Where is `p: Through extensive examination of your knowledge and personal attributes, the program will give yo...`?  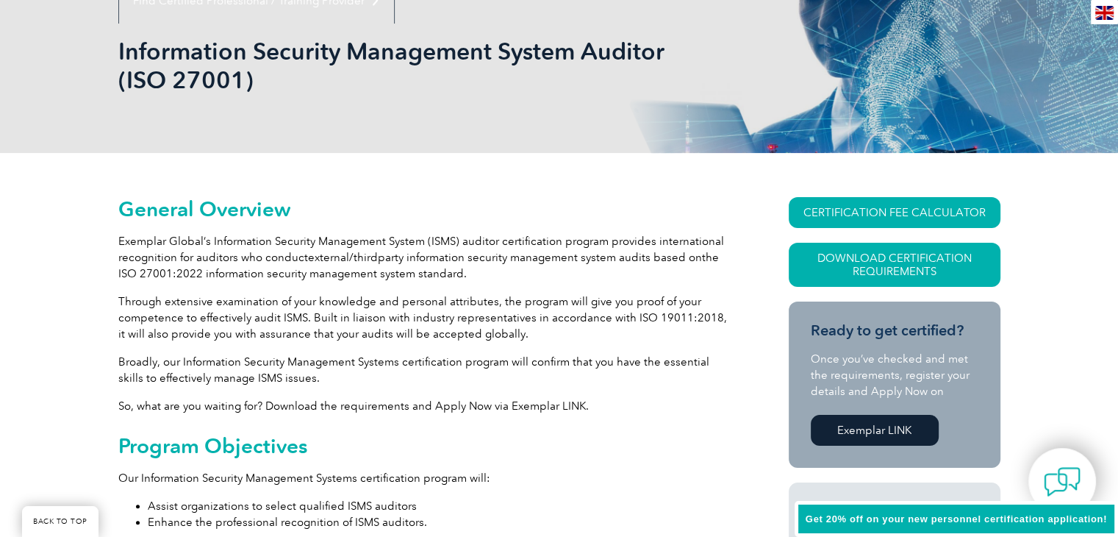
p: Through extensive examination of your knowledge and personal attributes, the program will give yo... is located at coordinates (427, 318).